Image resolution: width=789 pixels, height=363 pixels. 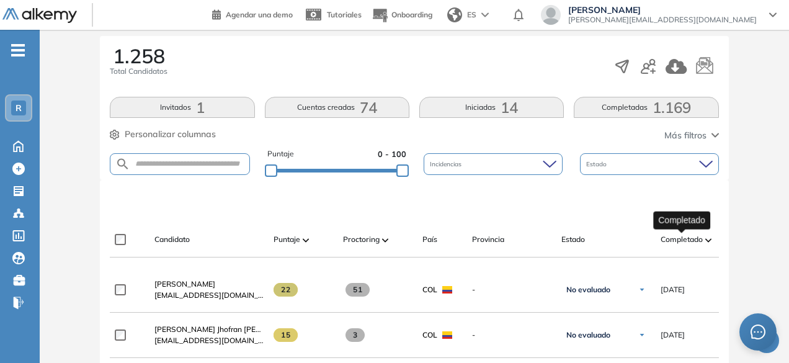 I want to click on span: 22, so click(x=285, y=290).